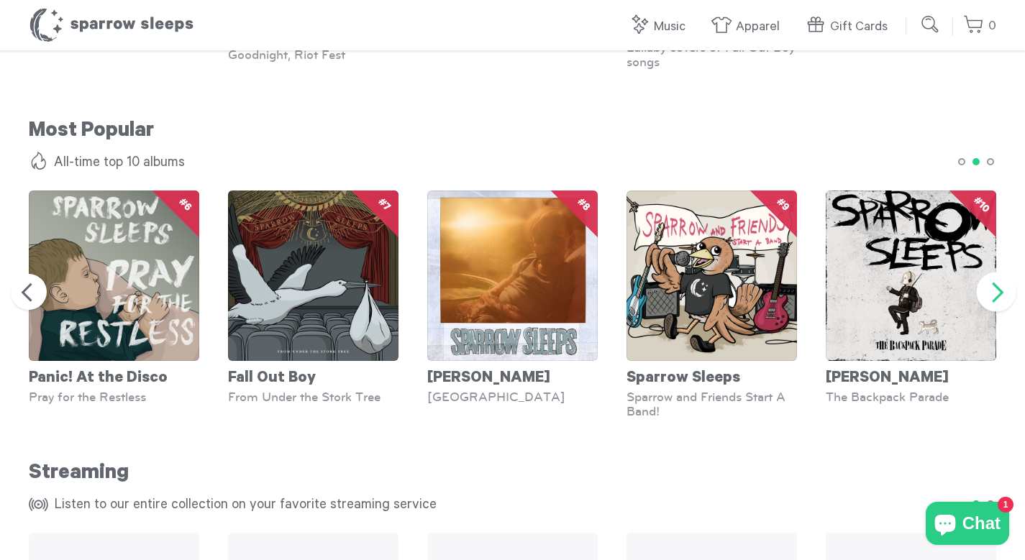 The height and width of the screenshot is (560, 1025). What do you see at coordinates (114, 375) in the screenshot?
I see `div: Panic! At the Disco` at bounding box center [114, 375].